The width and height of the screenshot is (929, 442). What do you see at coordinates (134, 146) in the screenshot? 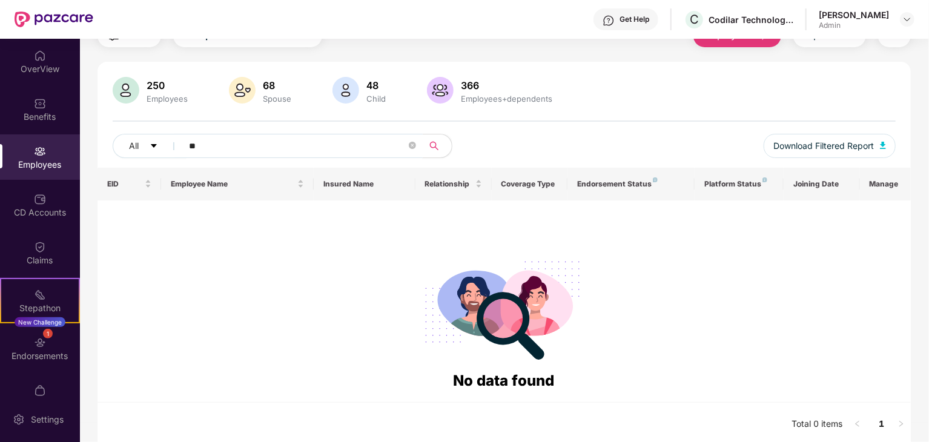
I see `span: All` at bounding box center [134, 146].